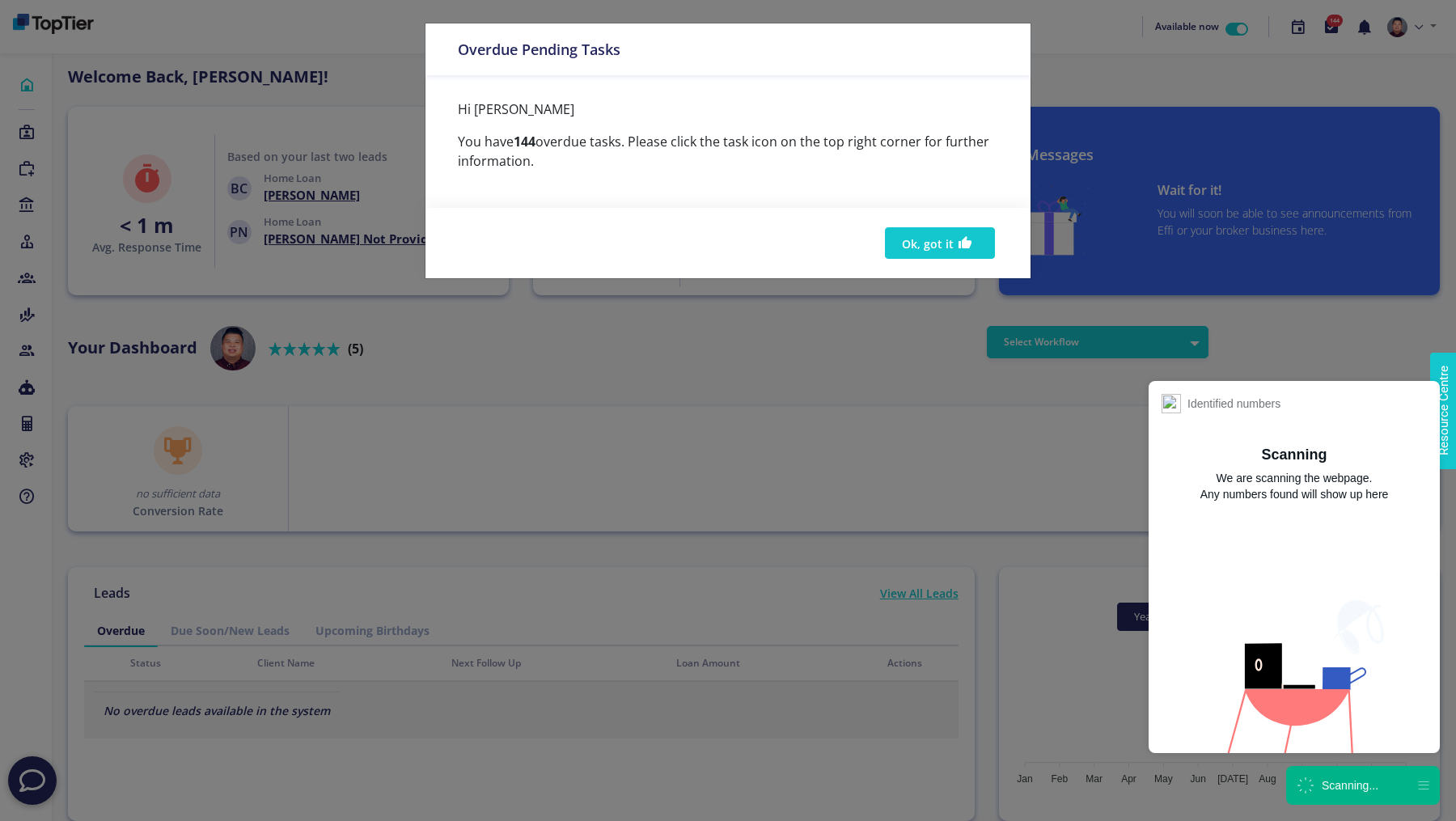 This screenshot has height=821, width=1456. What do you see at coordinates (538, 49) in the screenshot?
I see `h5: Overdue Pending Tasks` at bounding box center [538, 49].